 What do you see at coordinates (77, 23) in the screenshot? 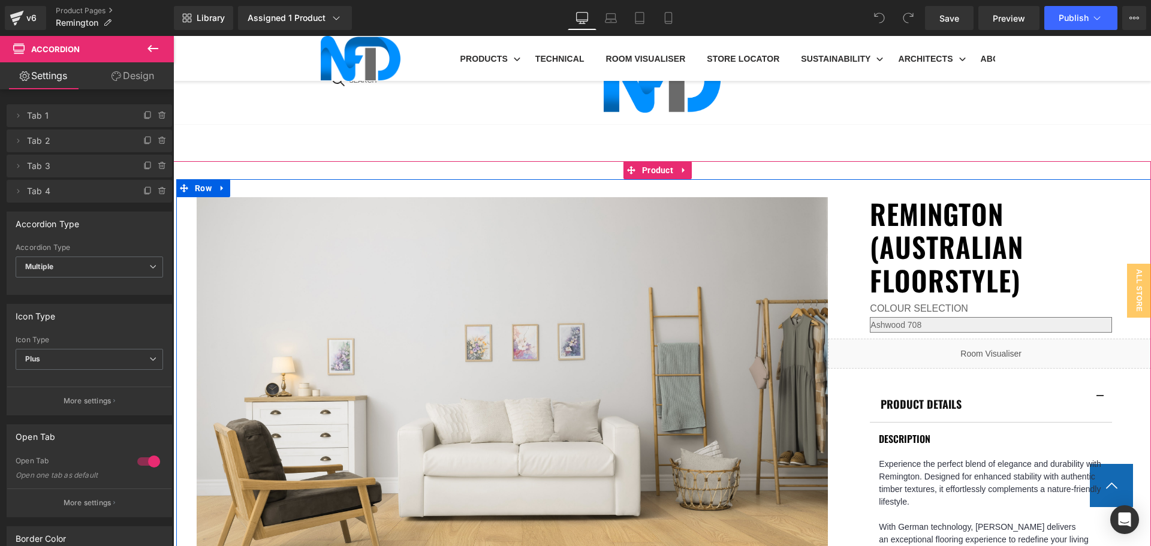
I see `span: Remington` at bounding box center [77, 23].